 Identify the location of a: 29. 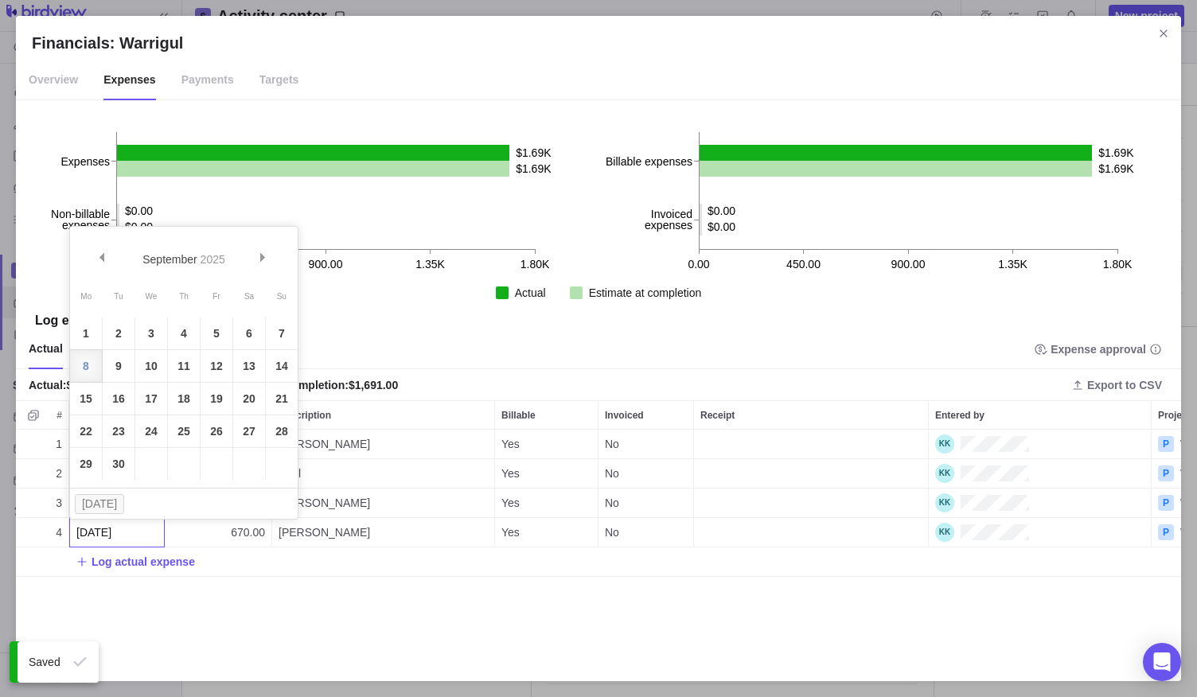
(86, 464).